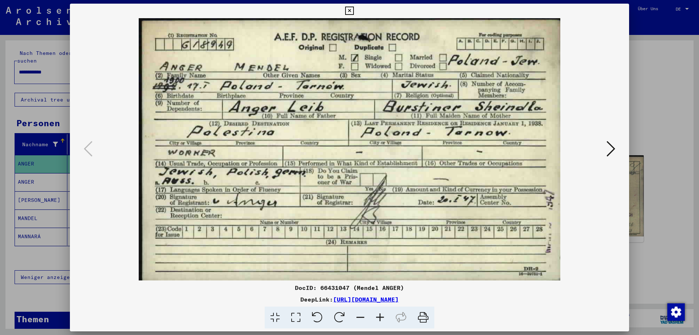 Image resolution: width=699 pixels, height=335 pixels. I want to click on img: 001.jpg, so click(349, 149).